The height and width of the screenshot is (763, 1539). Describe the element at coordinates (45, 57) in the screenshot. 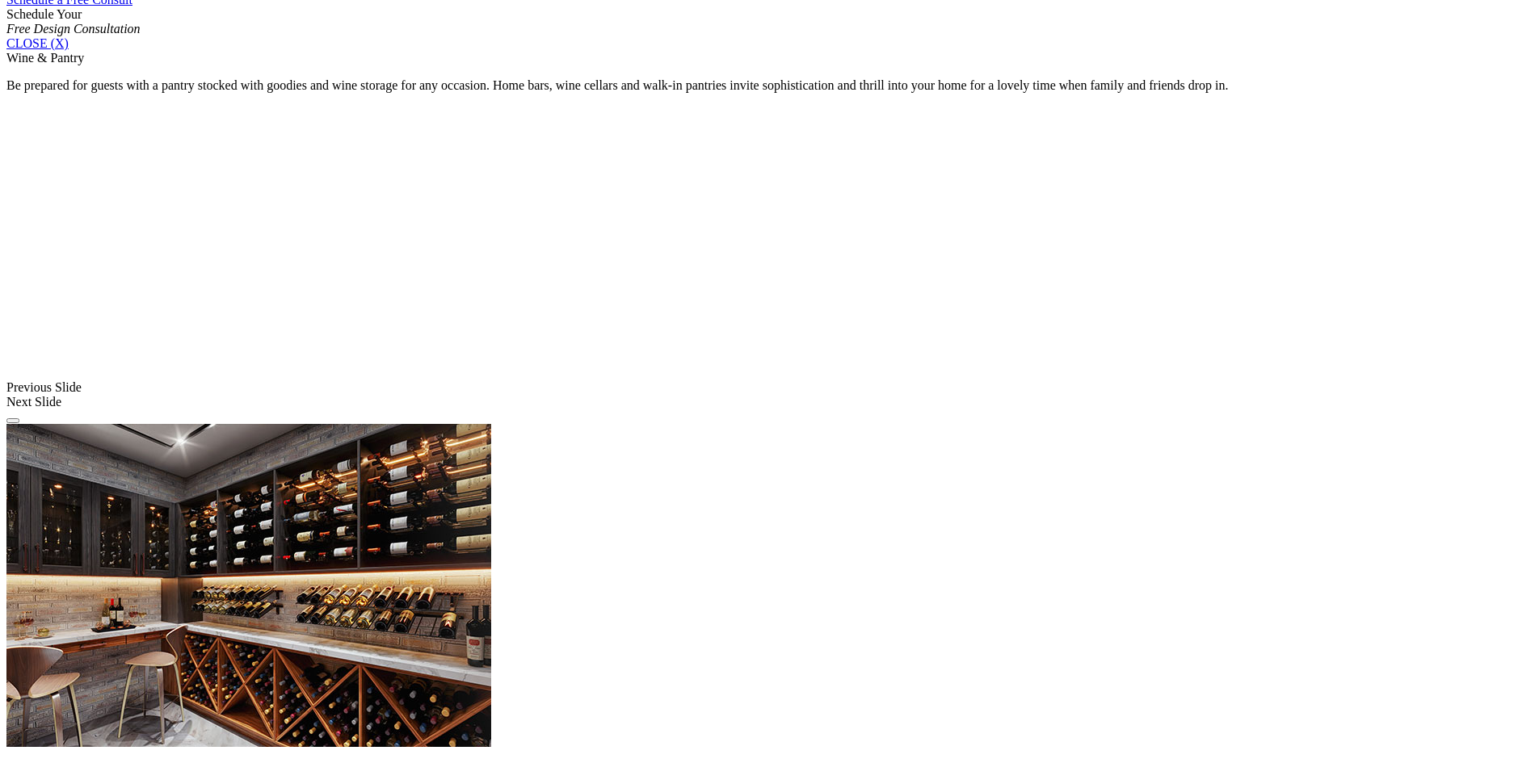

I see `span: Wine & Pantry` at that location.